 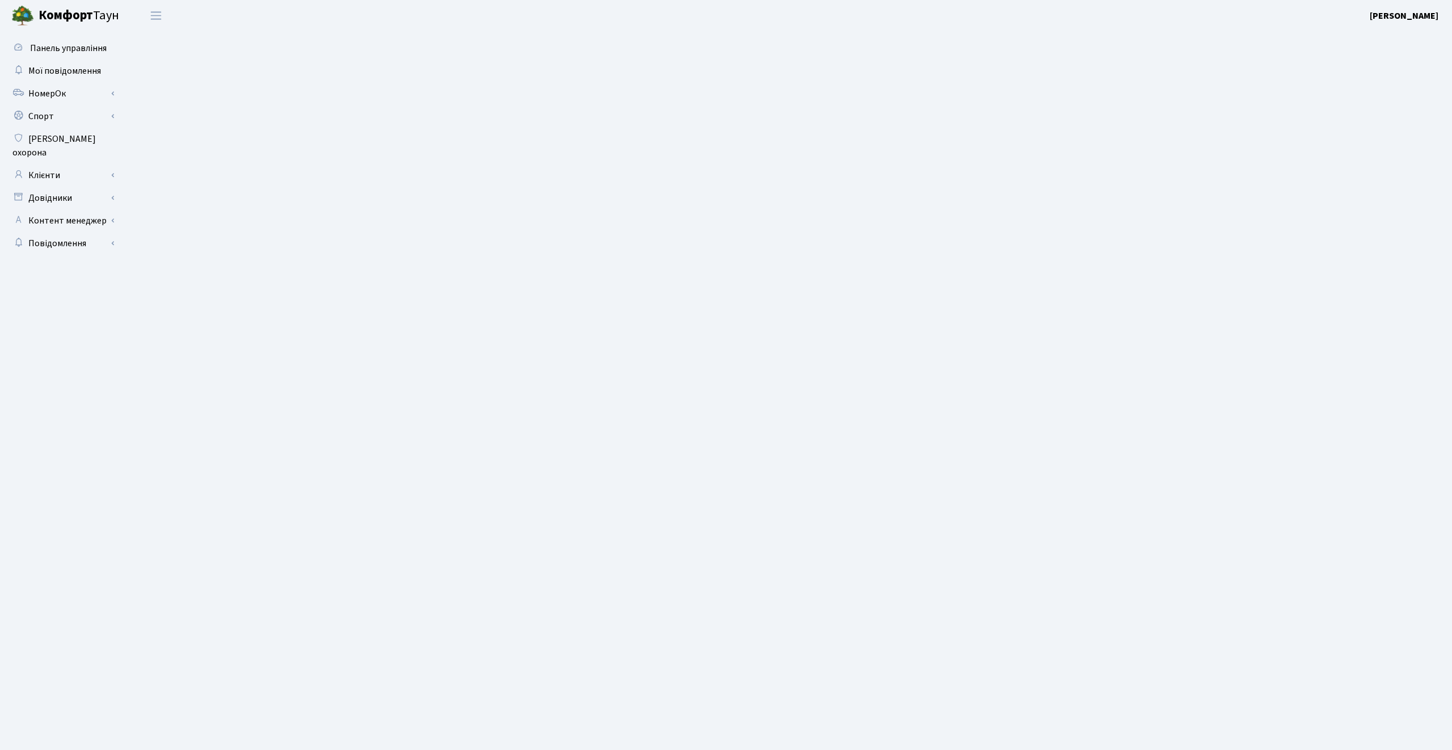 What do you see at coordinates (62, 221) in the screenshot?
I see `a: Контент менеджер` at bounding box center [62, 221].